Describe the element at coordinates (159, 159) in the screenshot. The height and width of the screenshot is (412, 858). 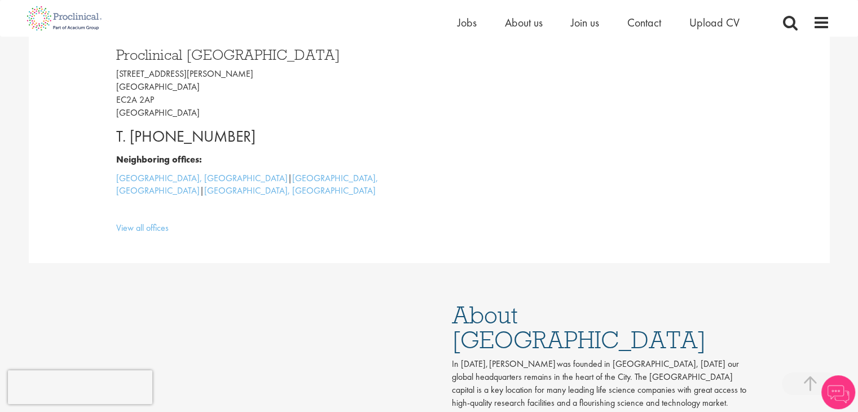
I see `b: Neighboring offices:` at that location.